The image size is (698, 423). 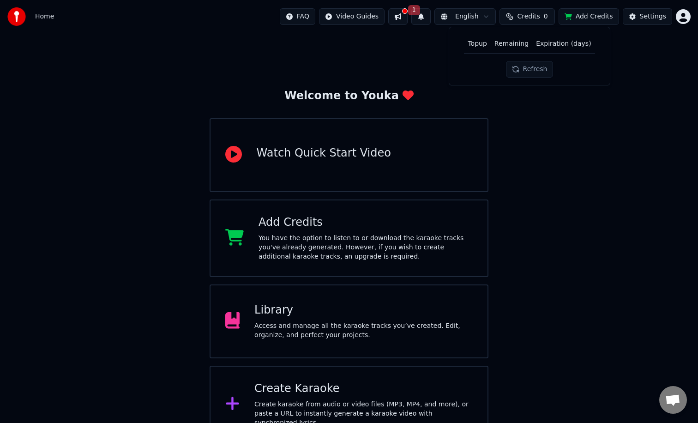 What do you see at coordinates (528, 17) in the screenshot?
I see `span: Credits` at bounding box center [528, 17].